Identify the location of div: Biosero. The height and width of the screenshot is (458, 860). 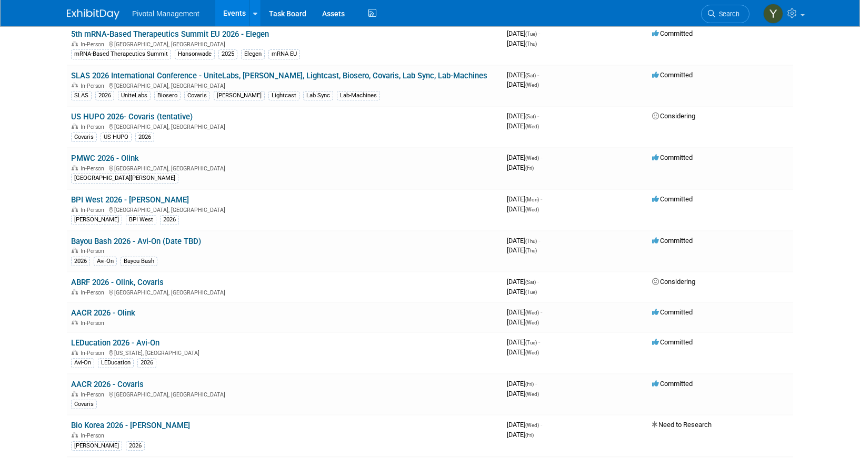
(167, 96).